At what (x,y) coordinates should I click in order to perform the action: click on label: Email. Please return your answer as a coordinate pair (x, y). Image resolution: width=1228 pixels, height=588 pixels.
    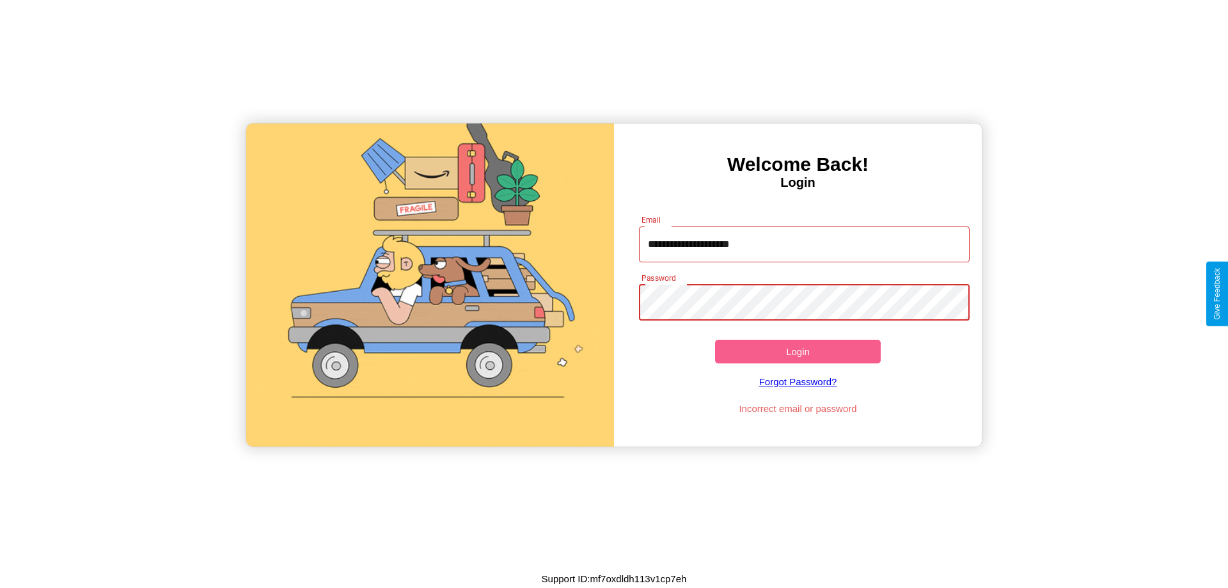
    Looking at the image, I should click on (651, 219).